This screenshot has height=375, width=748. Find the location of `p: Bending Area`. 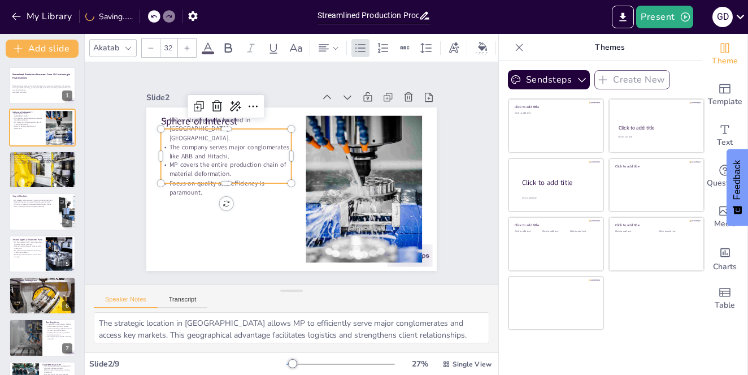

p: Bending Area is located at coordinates (59, 322).